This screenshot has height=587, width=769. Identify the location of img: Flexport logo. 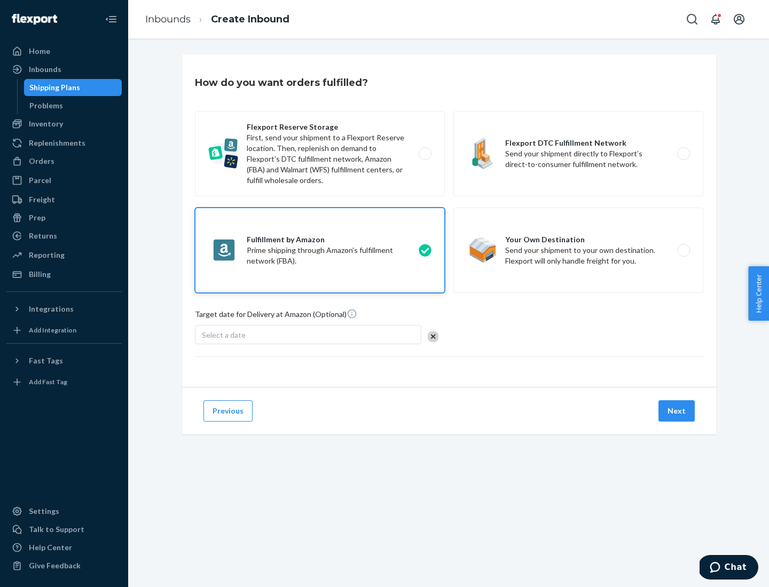
(34, 19).